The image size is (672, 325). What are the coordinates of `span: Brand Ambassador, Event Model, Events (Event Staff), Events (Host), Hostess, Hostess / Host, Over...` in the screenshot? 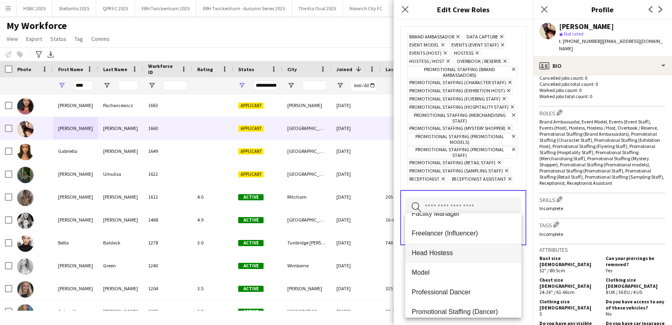 It's located at (602, 152).